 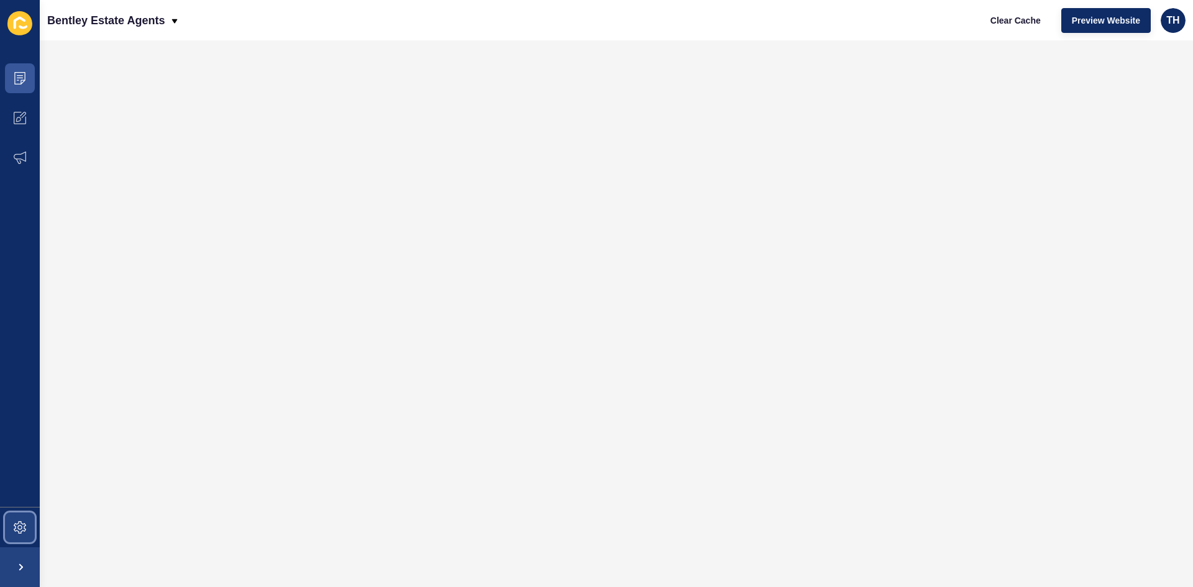 What do you see at coordinates (1106, 21) in the screenshot?
I see `button: Preview Website` at bounding box center [1106, 21].